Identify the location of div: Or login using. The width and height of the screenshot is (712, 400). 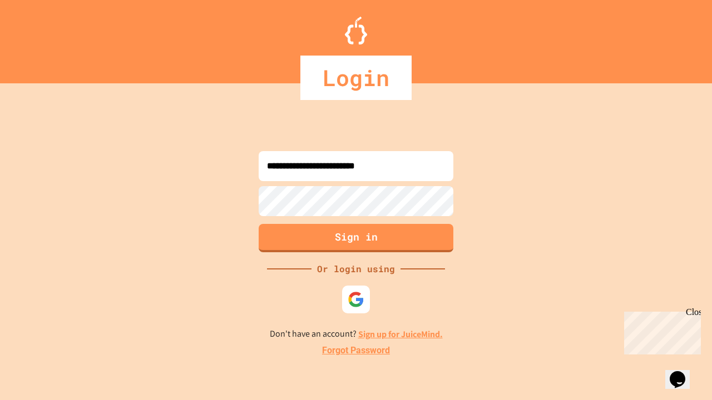
(356, 269).